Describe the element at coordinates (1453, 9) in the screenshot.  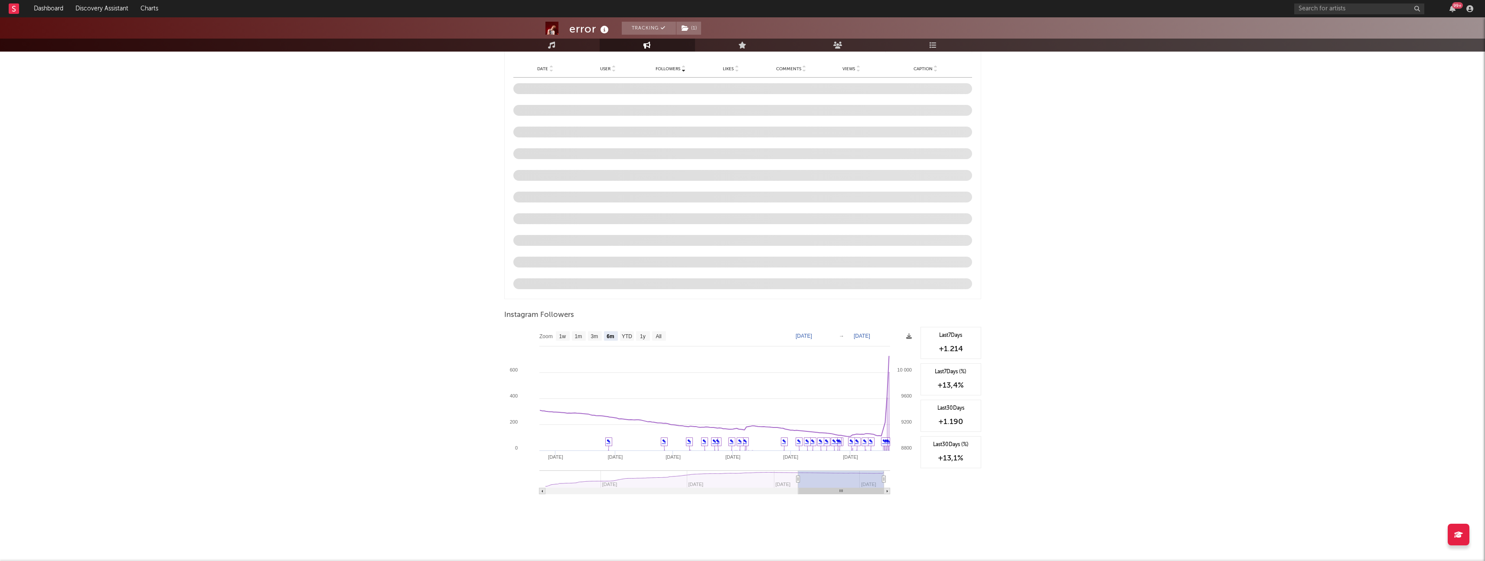
I see `button: 99+` at that location.